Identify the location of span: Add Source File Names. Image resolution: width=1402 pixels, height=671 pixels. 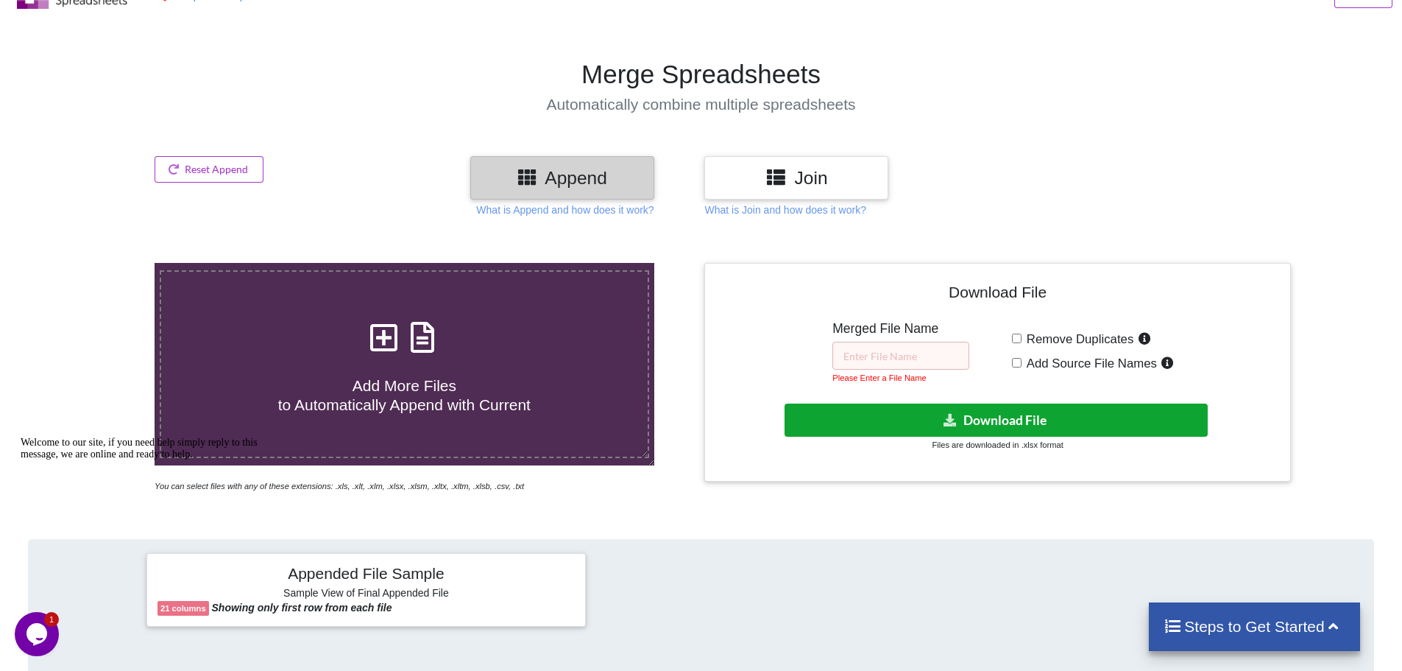
(1090, 363).